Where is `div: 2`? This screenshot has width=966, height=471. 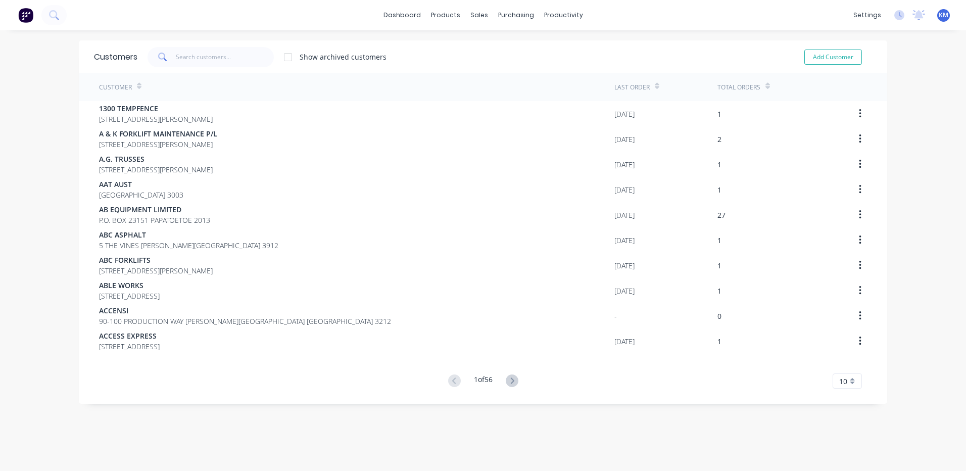
div: 2 is located at coordinates (719, 139).